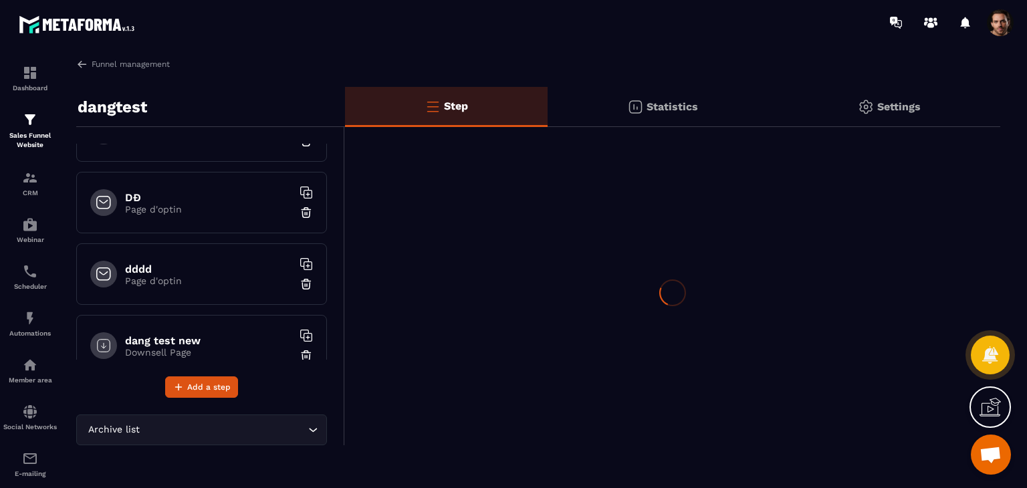 This screenshot has width=1027, height=488. Describe the element at coordinates (30, 277) in the screenshot. I see `a: schedulerschedulerScheduler` at that location.